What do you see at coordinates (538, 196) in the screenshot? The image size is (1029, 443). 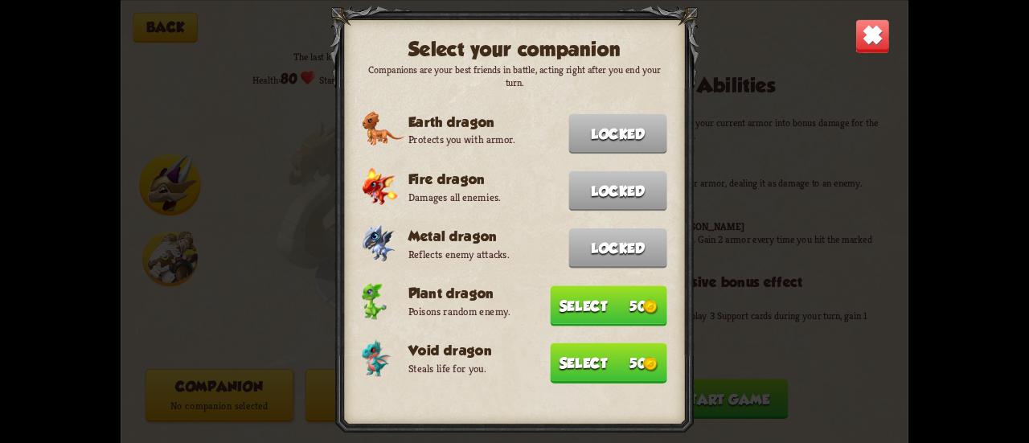 I see `p: Damages all enemies.` at bounding box center [538, 196].